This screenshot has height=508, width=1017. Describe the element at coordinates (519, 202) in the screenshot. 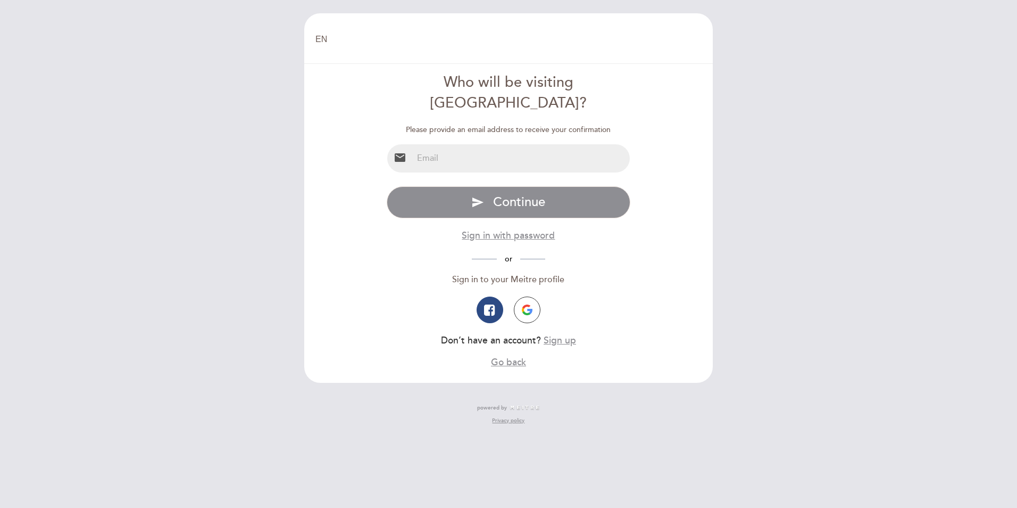

I see `span: Continue` at that location.